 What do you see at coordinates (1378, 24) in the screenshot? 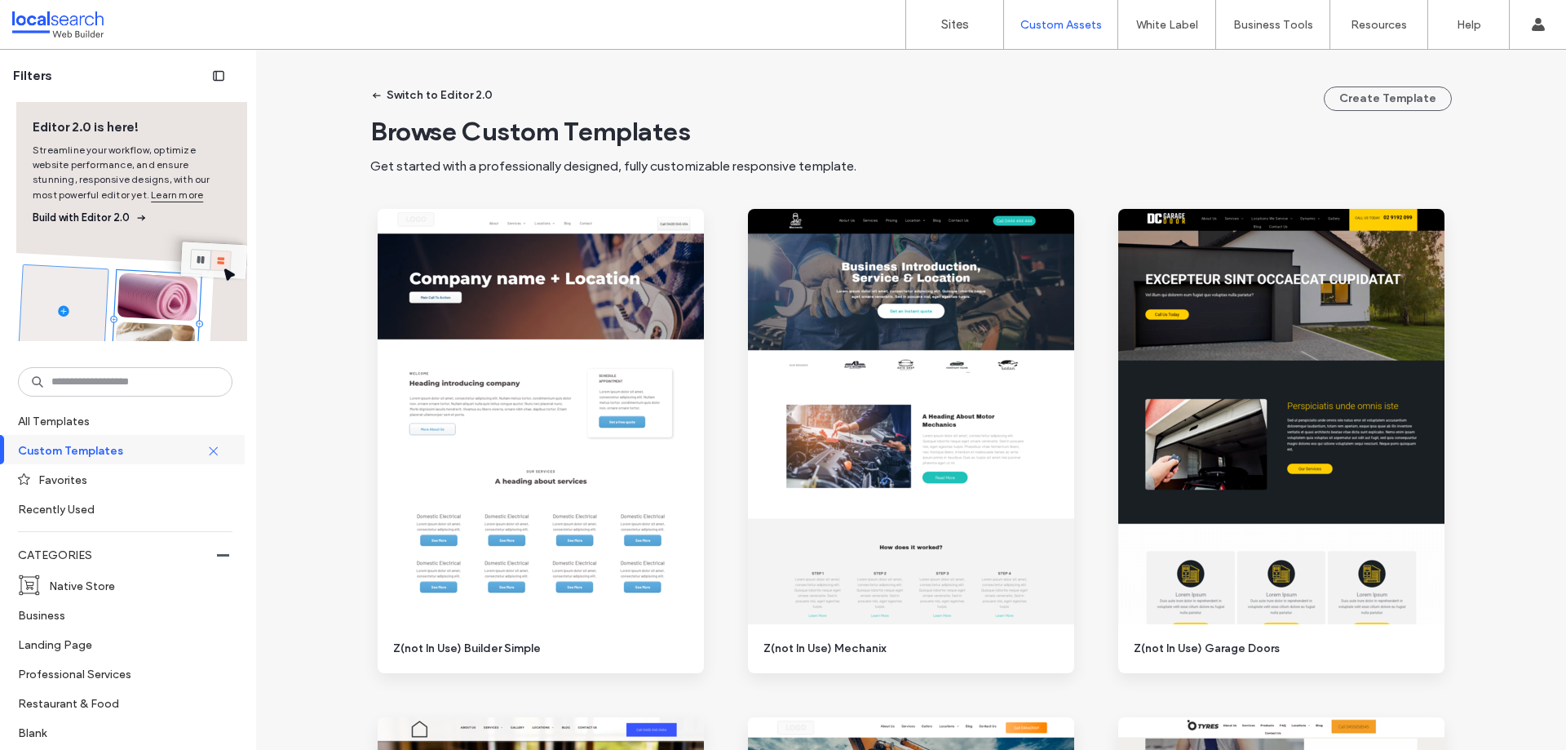
I see `label: Resources` at bounding box center [1378, 24].